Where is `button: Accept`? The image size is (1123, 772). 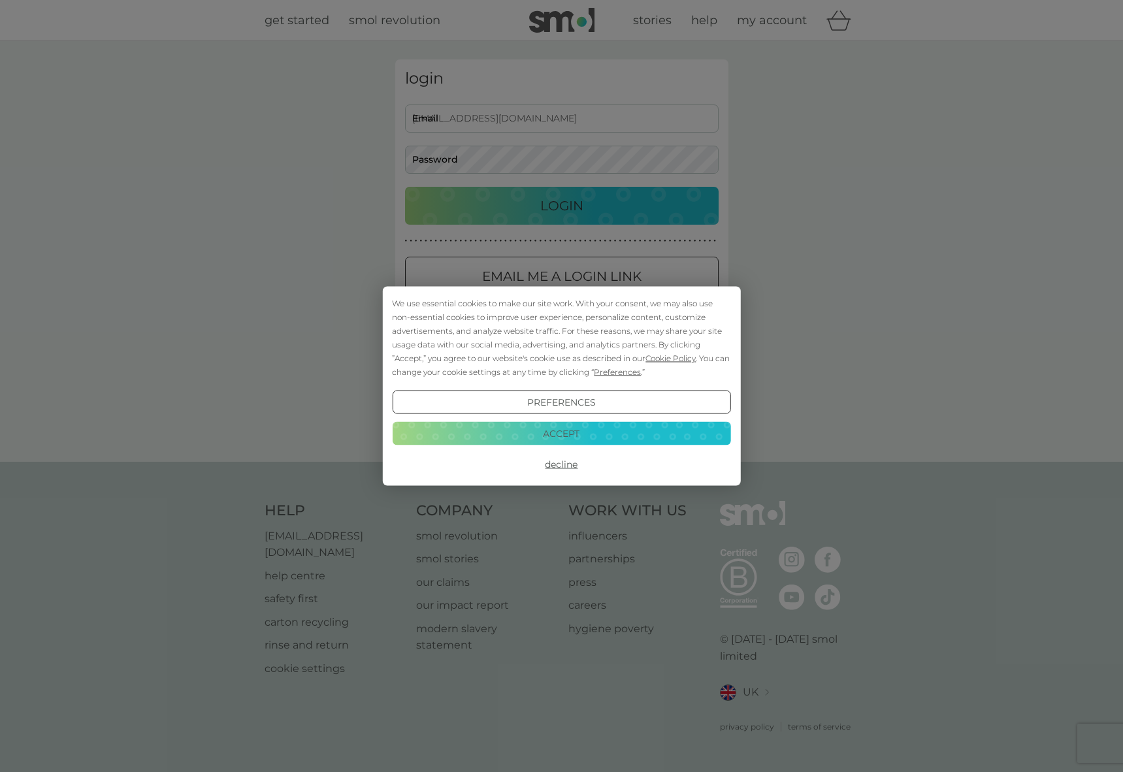
button: Accept is located at coordinates (561, 433).